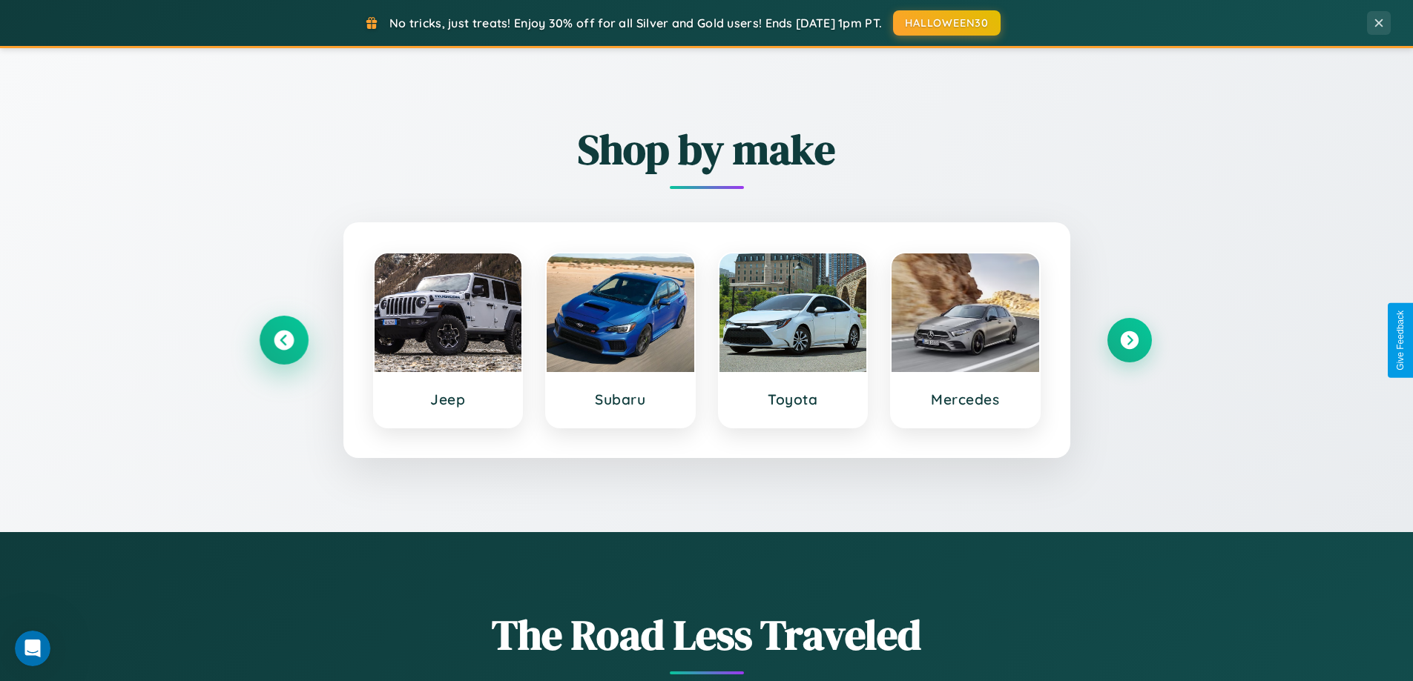  What do you see at coordinates (707, 149) in the screenshot?
I see `h2: Shop by make` at bounding box center [707, 149].